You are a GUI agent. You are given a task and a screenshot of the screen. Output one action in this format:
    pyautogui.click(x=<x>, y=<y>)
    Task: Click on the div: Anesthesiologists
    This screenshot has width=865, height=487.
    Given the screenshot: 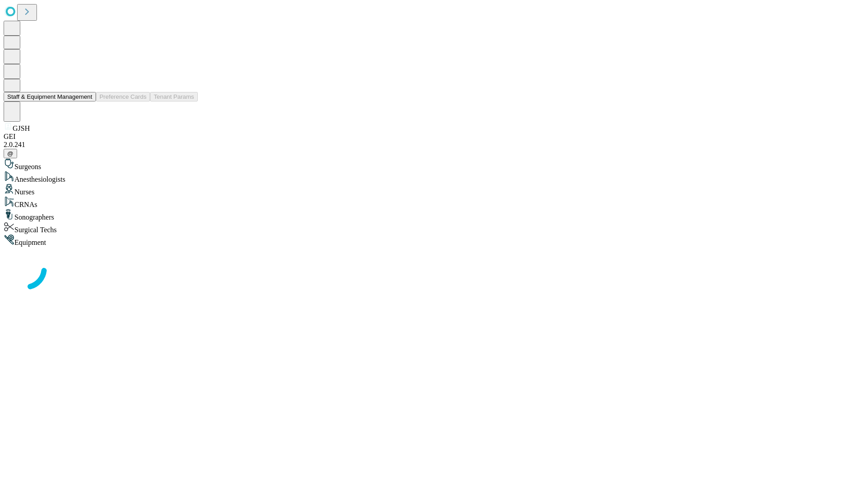 What is the action you would take?
    pyautogui.click(x=433, y=177)
    